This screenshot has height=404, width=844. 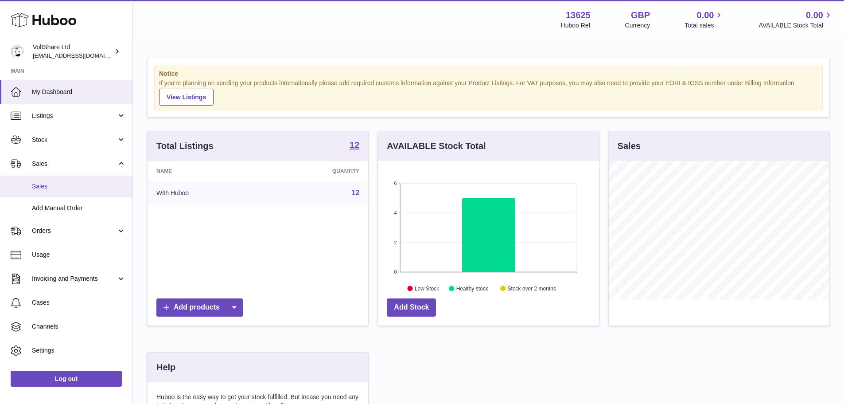 What do you see at coordinates (206, 171) in the screenshot?
I see `th: Name` at bounding box center [206, 171].